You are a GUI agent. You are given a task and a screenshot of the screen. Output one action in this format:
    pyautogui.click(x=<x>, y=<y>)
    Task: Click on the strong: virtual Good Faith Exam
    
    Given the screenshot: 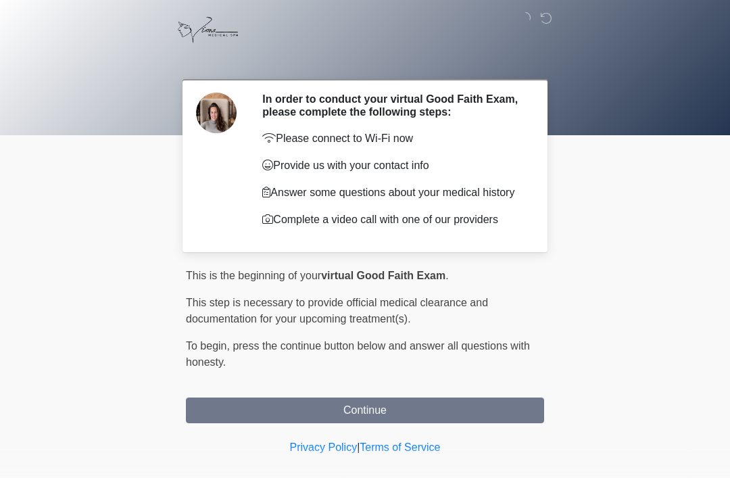 What is the action you would take?
    pyautogui.click(x=383, y=275)
    